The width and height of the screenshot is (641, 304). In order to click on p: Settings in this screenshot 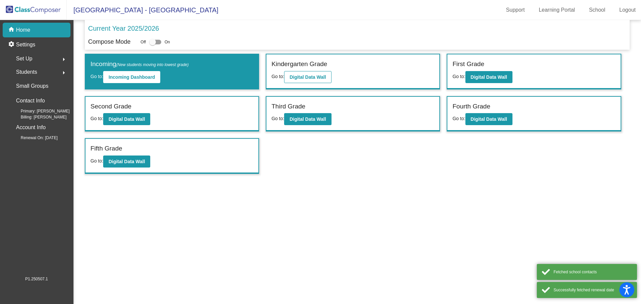, I will do `click(26, 45)`.